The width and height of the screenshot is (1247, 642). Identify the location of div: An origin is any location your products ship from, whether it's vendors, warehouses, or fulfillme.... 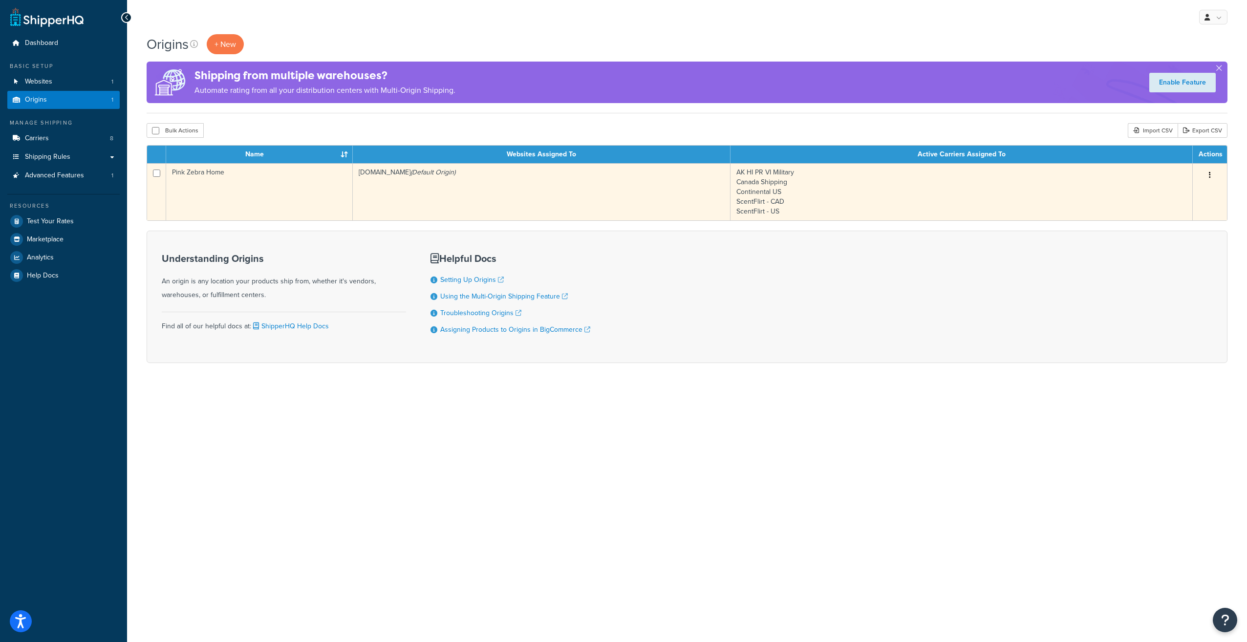
(284, 278).